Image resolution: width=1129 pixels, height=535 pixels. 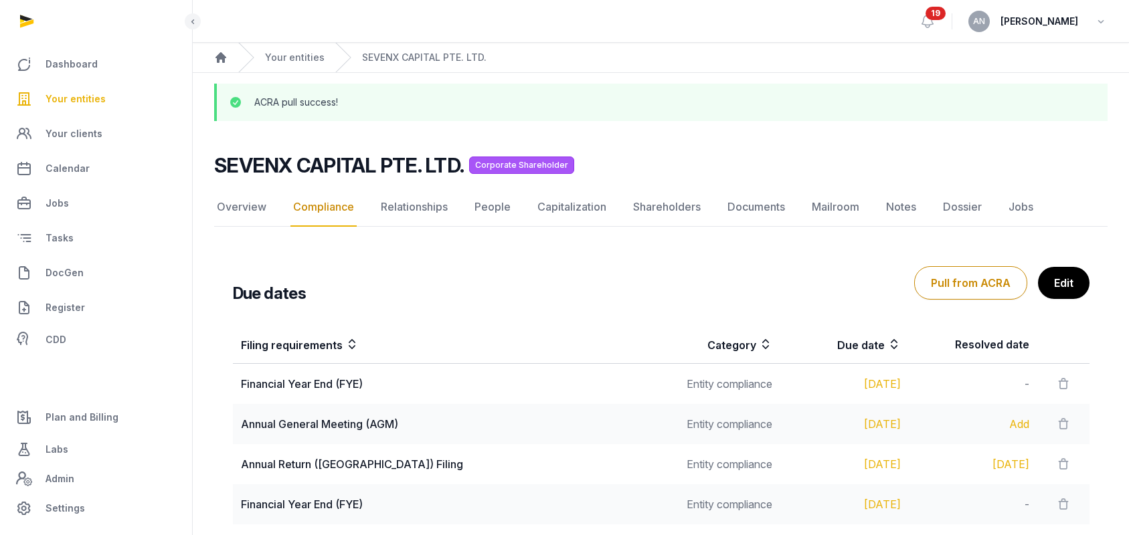 I want to click on span: Admin, so click(x=60, y=479).